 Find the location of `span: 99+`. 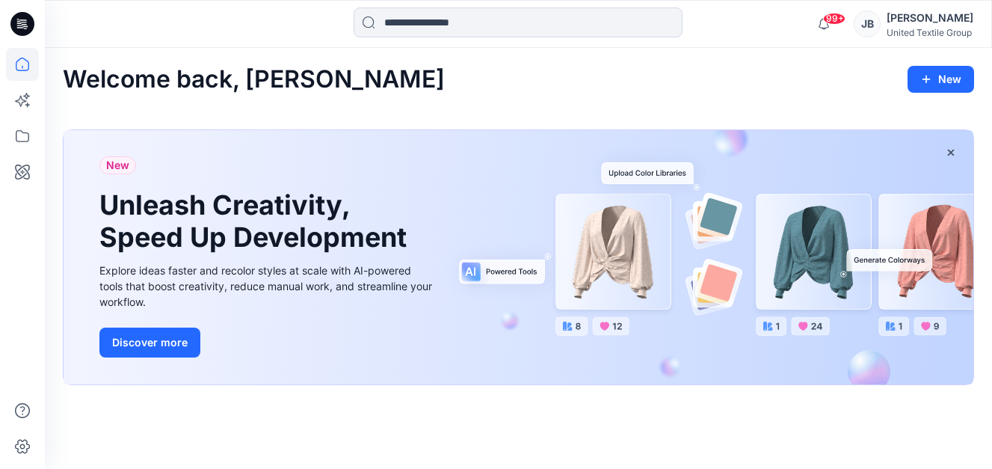

span: 99+ is located at coordinates (834, 19).